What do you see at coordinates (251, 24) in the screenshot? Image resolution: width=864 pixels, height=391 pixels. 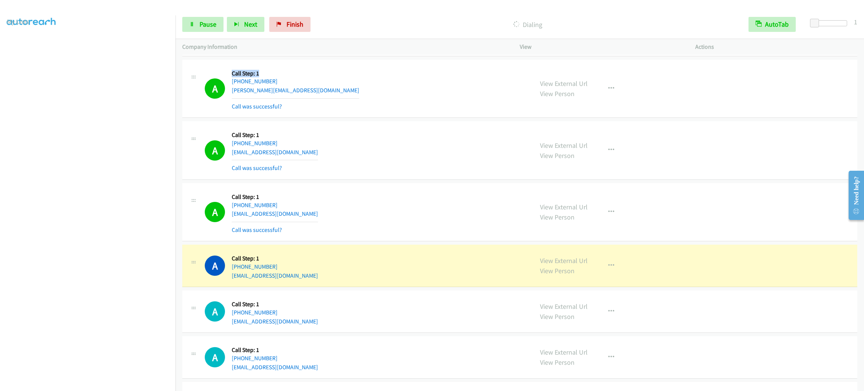 I see `span: Next` at bounding box center [251, 24].